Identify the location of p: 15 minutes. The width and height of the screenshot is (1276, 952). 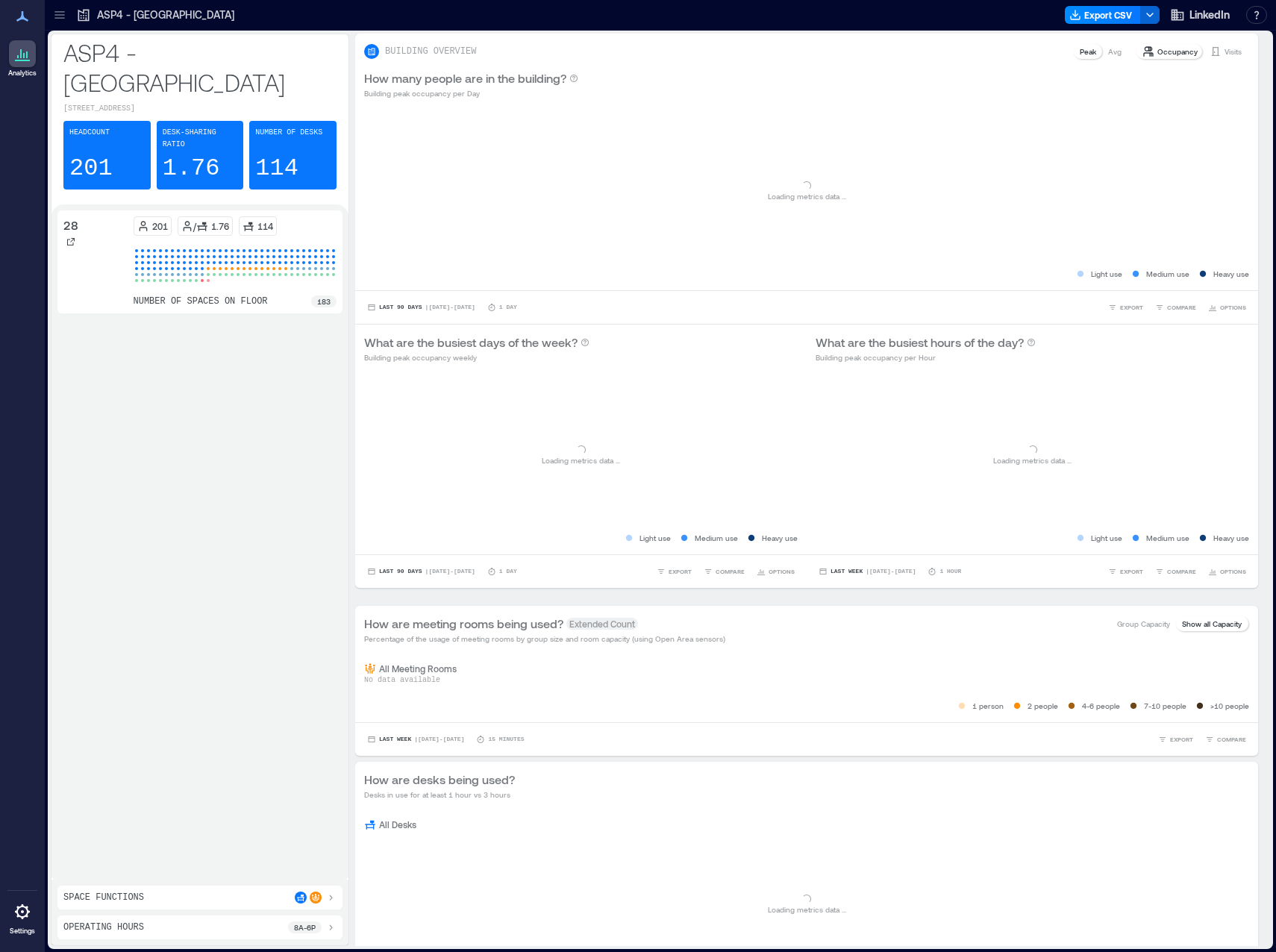
(506, 739).